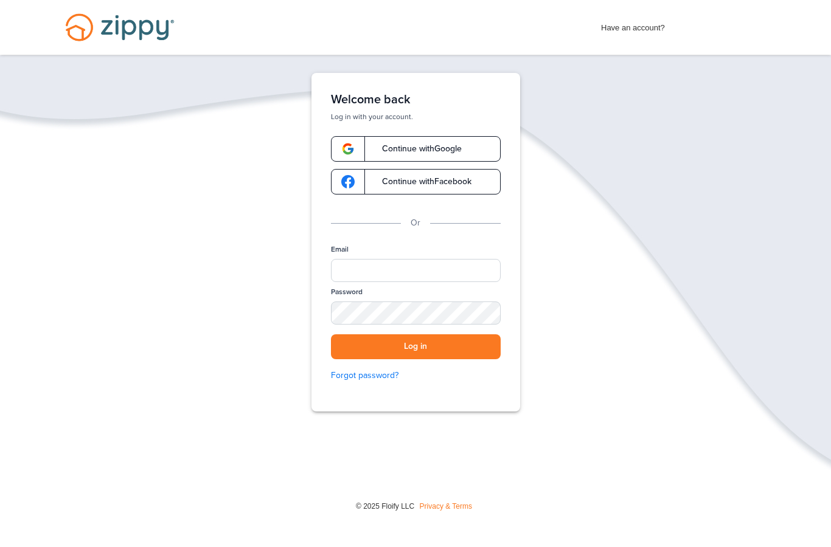  Describe the element at coordinates (415, 271) in the screenshot. I see `input: Email` at that location.